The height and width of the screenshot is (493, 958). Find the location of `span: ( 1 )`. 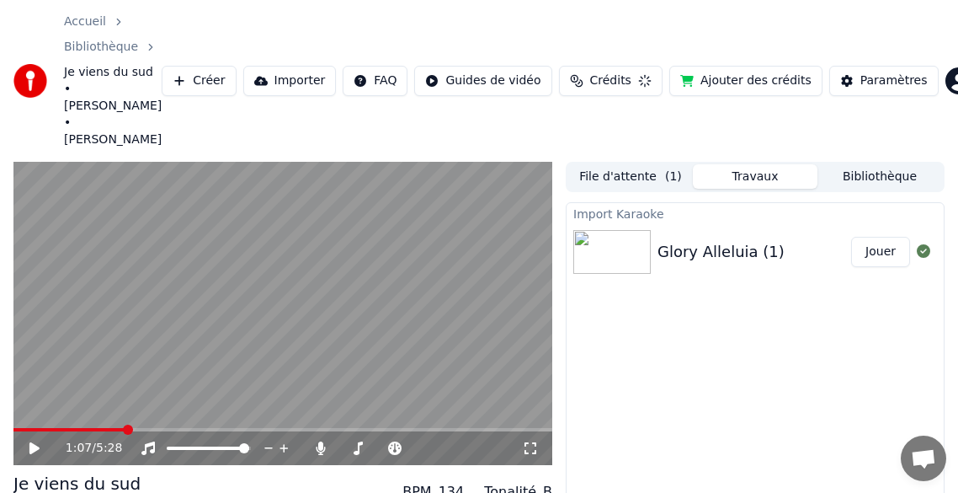

span: ( 1 ) is located at coordinates (674, 177).